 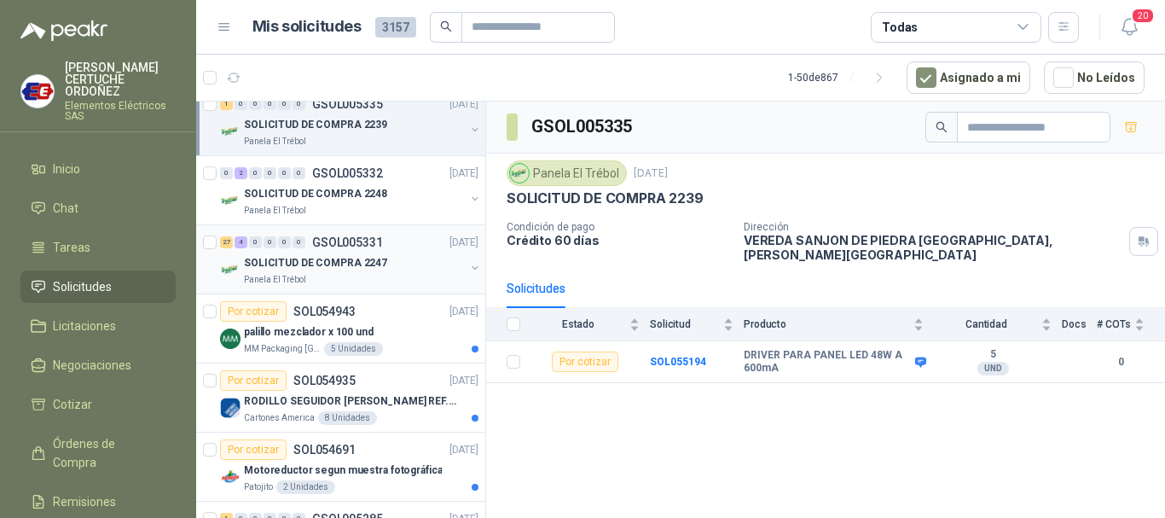 I want to click on span: Cantidad, so click(x=986, y=324).